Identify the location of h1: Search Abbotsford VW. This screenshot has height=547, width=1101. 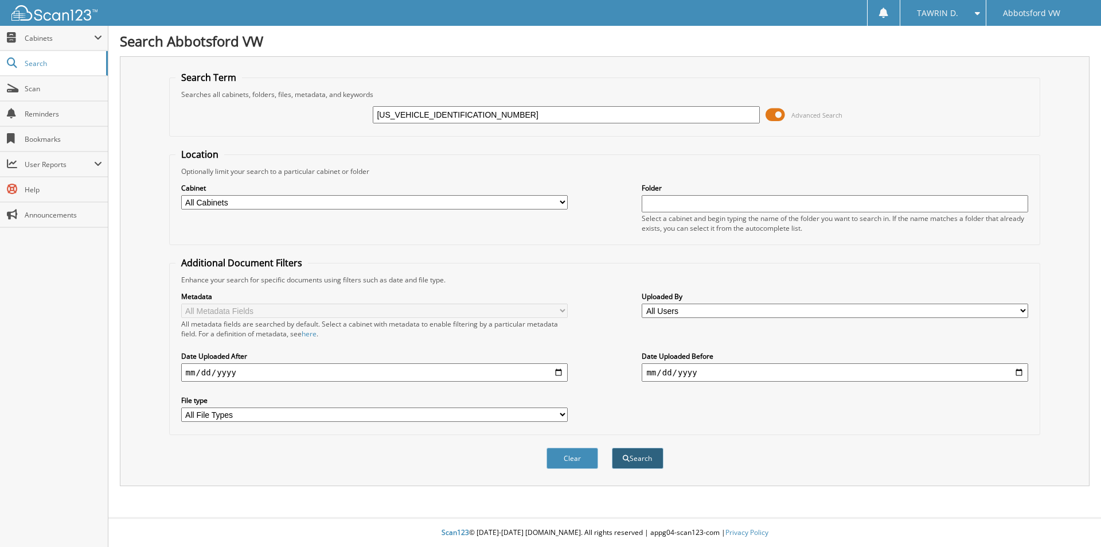
(604, 41).